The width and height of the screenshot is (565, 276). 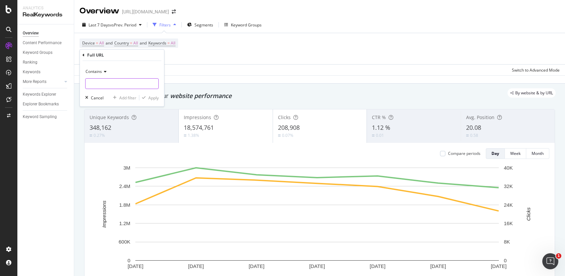 What do you see at coordinates (537, 153) in the screenshot?
I see `button: Month` at bounding box center [537, 153].